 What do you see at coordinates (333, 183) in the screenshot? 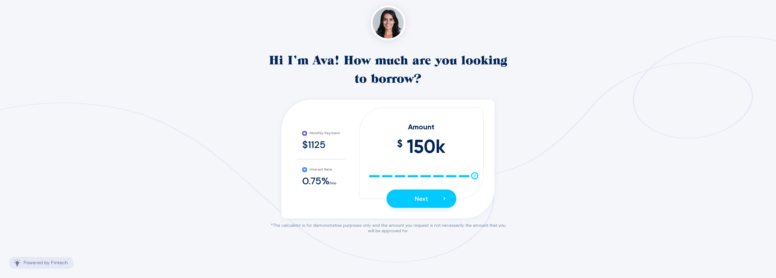
I see `span: /mo` at bounding box center [333, 183].